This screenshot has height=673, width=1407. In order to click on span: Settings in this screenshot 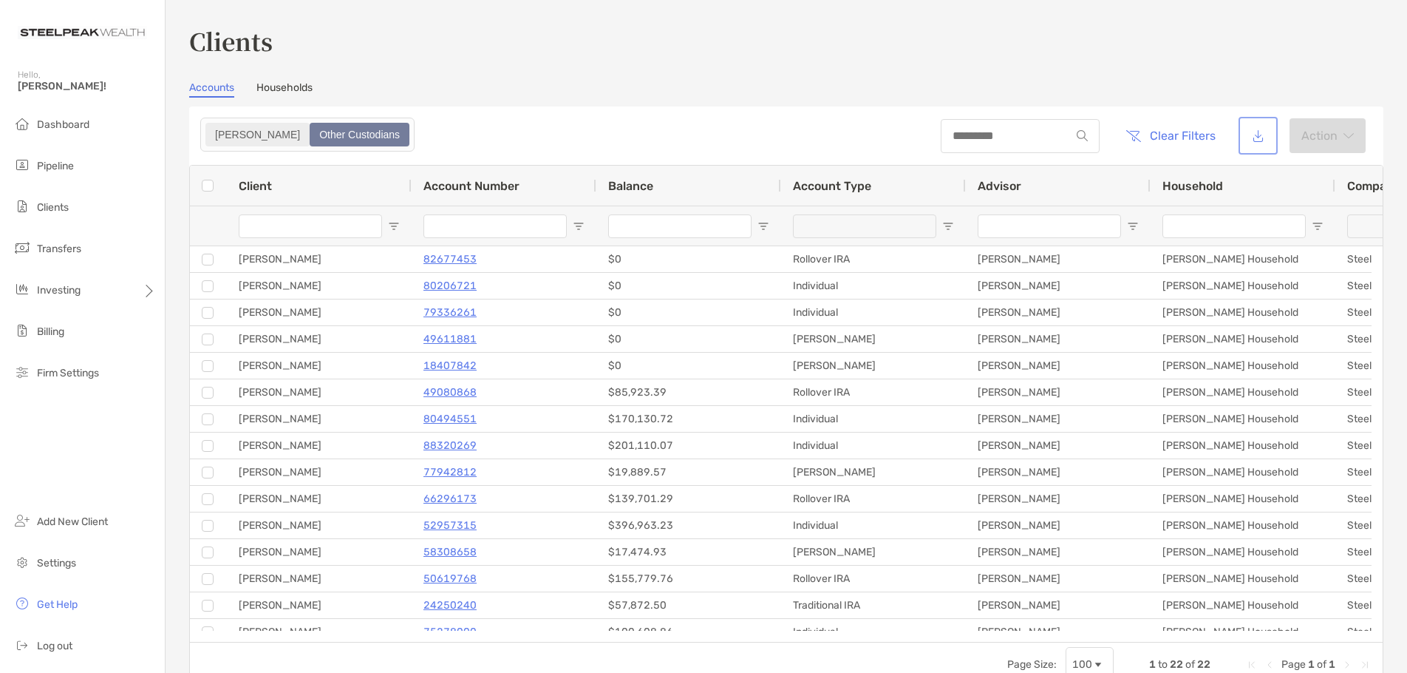, I will do `click(56, 563)`.